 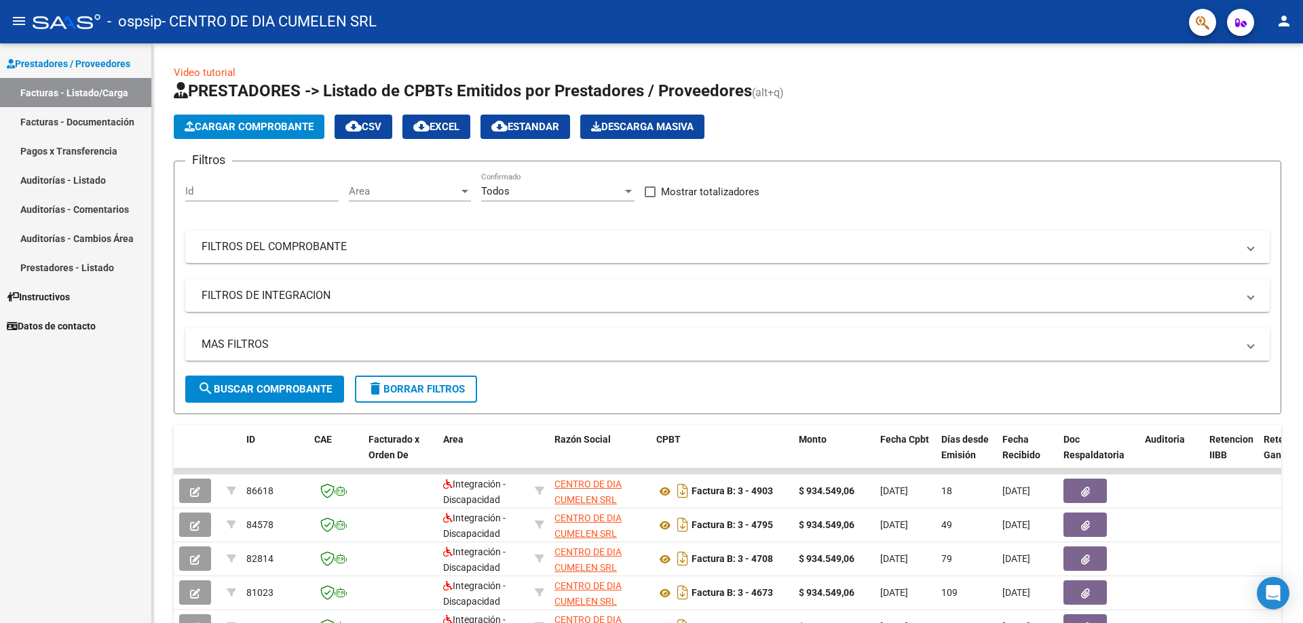 What do you see at coordinates (463, 91) in the screenshot?
I see `span: PRESTADORES -> Listado de CPBTs Emitidos por Prestadores / Proveedores` at bounding box center [463, 91].